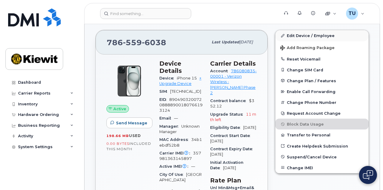 Image resolution: width=383 pixels, height=190 pixels. I want to click on div: Quicklinks, so click(331, 14).